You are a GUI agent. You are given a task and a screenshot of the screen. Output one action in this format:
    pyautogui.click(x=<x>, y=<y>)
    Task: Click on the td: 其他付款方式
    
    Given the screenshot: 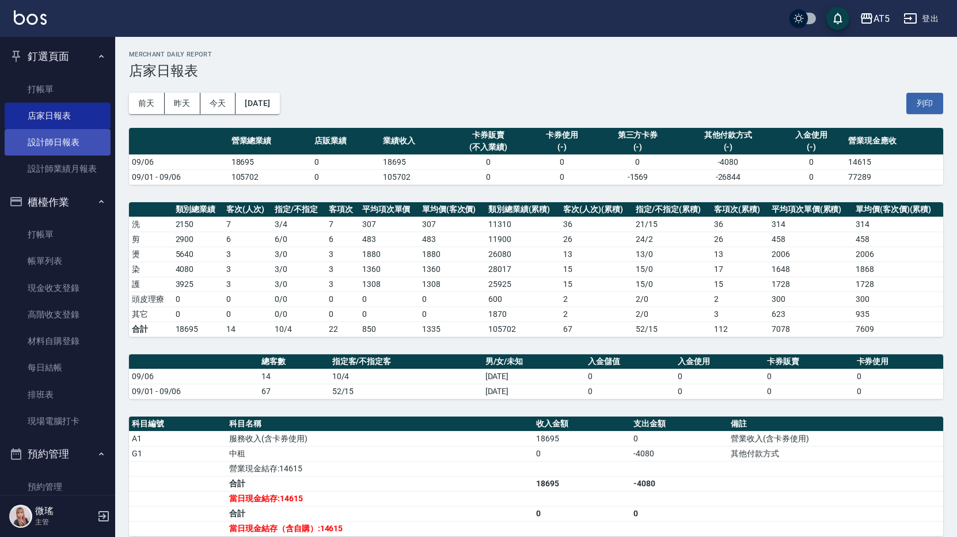 What is the action you would take?
    pyautogui.click(x=835, y=453)
    